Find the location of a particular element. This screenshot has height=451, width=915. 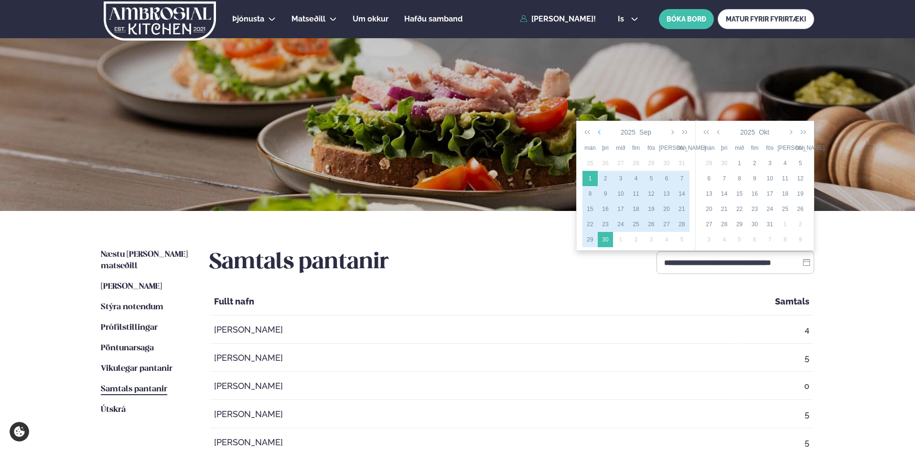

td: 2025-10-15 is located at coordinates (739, 194).